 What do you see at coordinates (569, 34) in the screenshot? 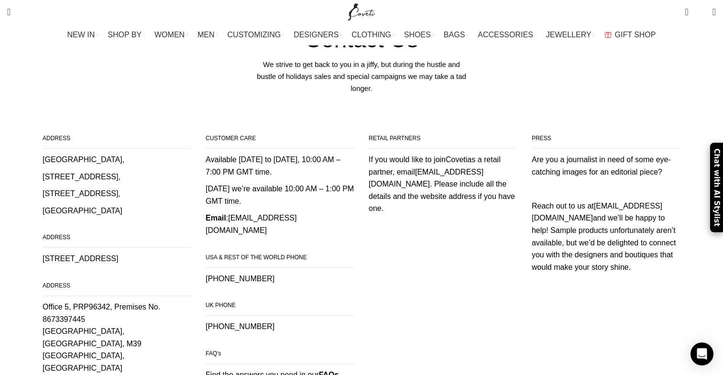
I see `span: JEWELLERY` at bounding box center [569, 34].